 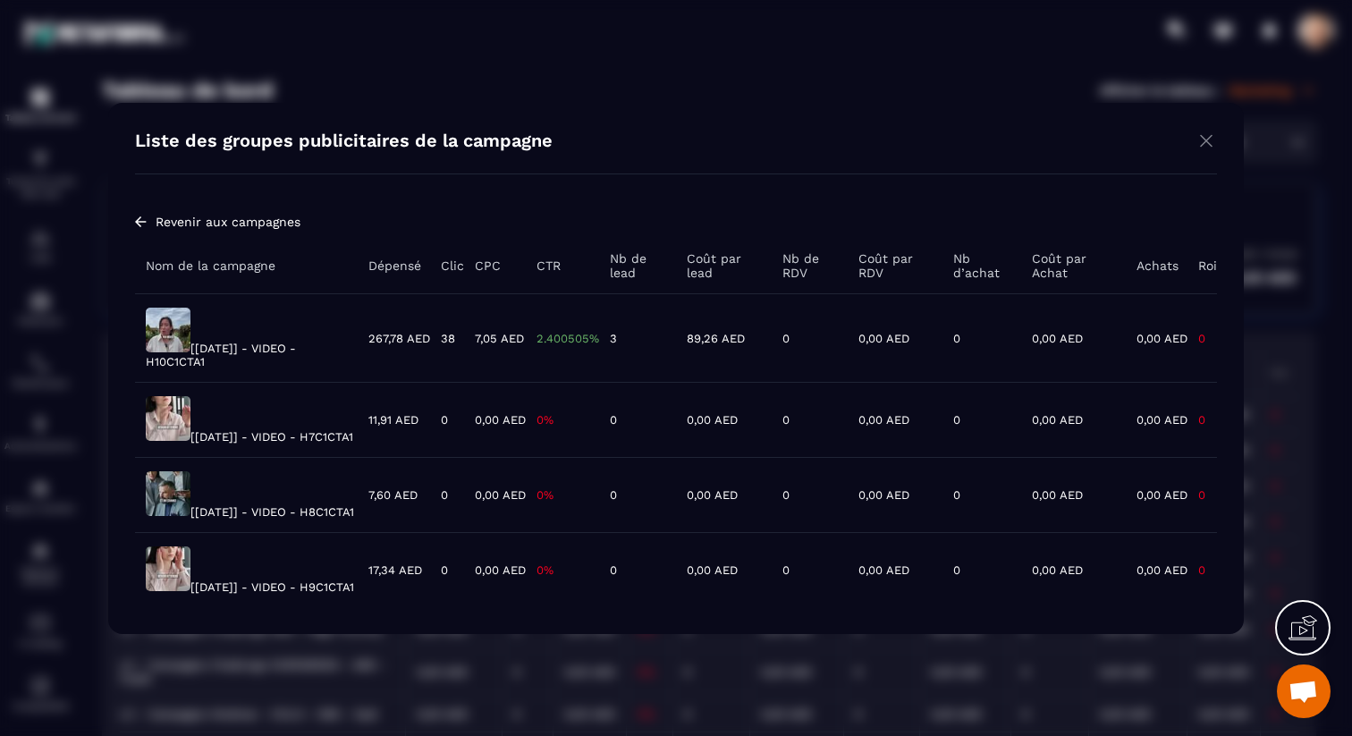 I want to click on span: Revenir aux campagnes, so click(x=228, y=222).